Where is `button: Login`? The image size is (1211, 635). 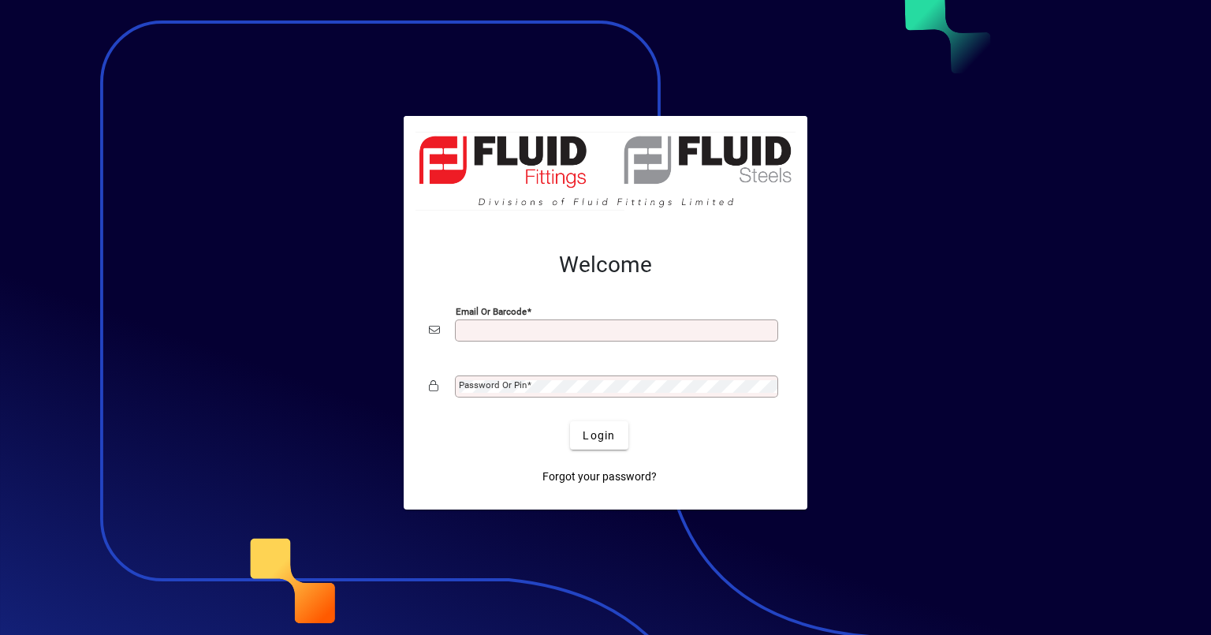
button: Login is located at coordinates (598, 435).